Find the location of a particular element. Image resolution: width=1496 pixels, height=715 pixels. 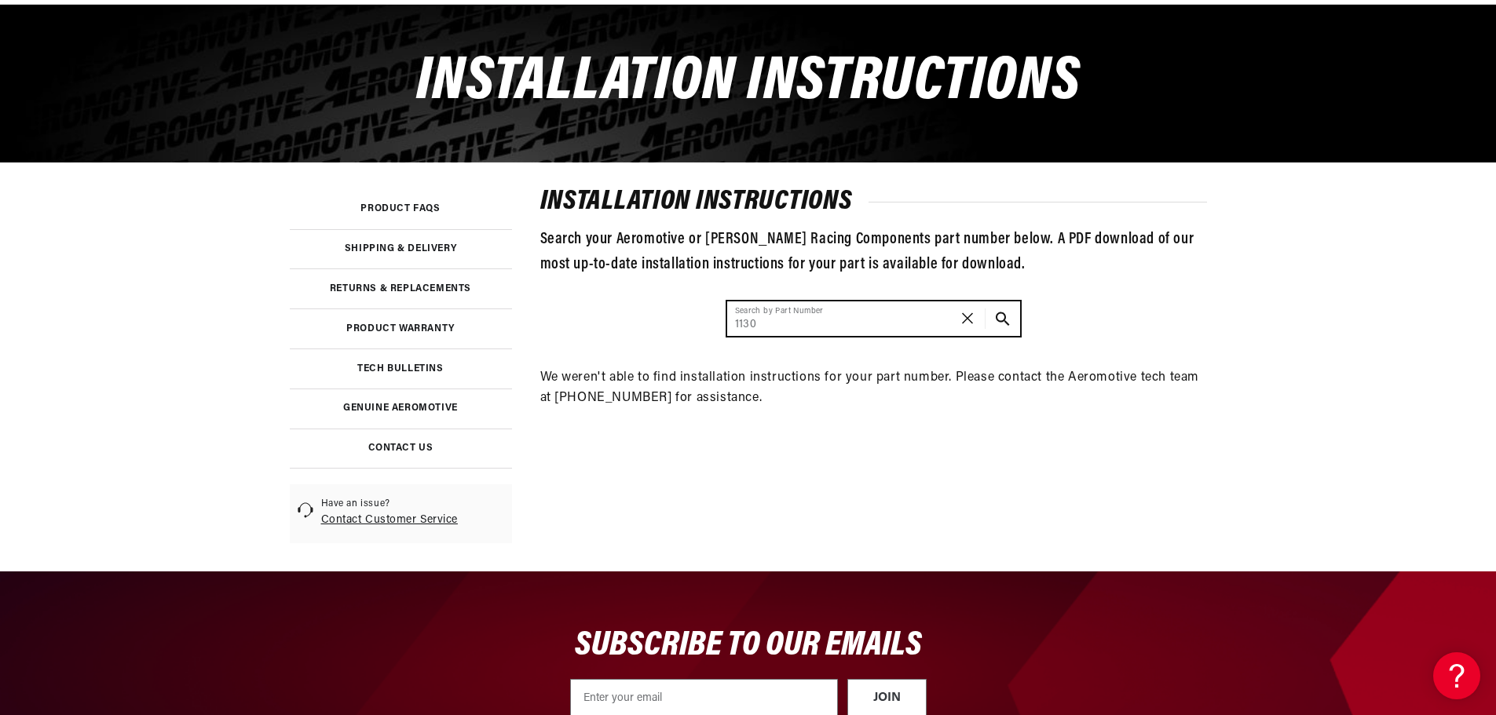

span: Installation Instructions is located at coordinates (748, 82).